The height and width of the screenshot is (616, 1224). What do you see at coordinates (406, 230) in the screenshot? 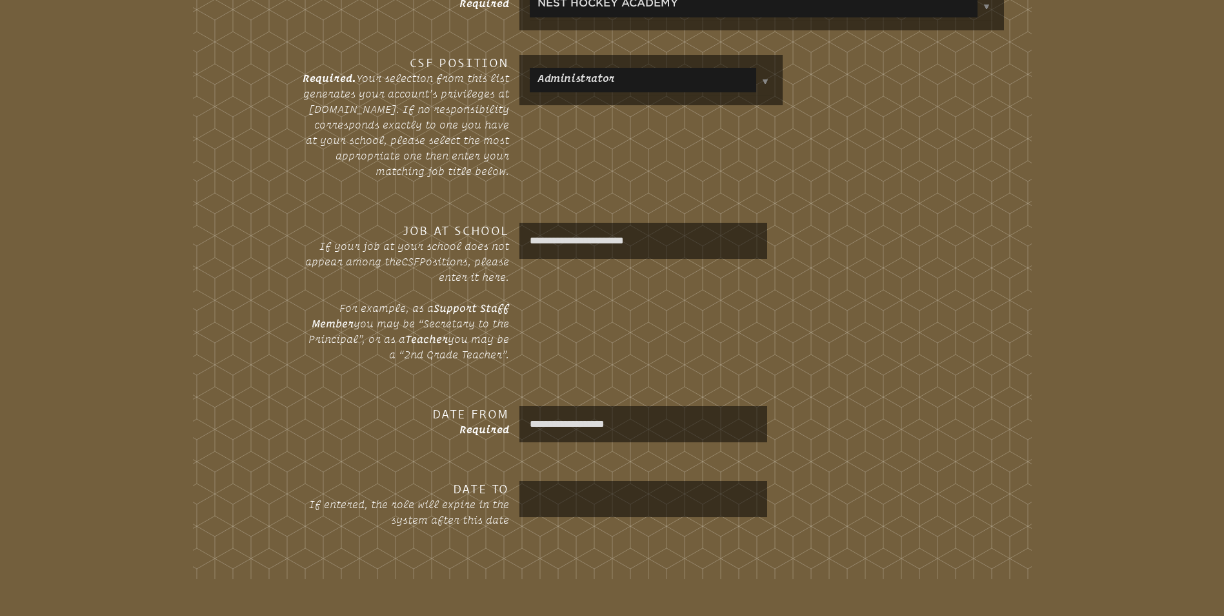
I see `h3: Job at School` at bounding box center [406, 230].